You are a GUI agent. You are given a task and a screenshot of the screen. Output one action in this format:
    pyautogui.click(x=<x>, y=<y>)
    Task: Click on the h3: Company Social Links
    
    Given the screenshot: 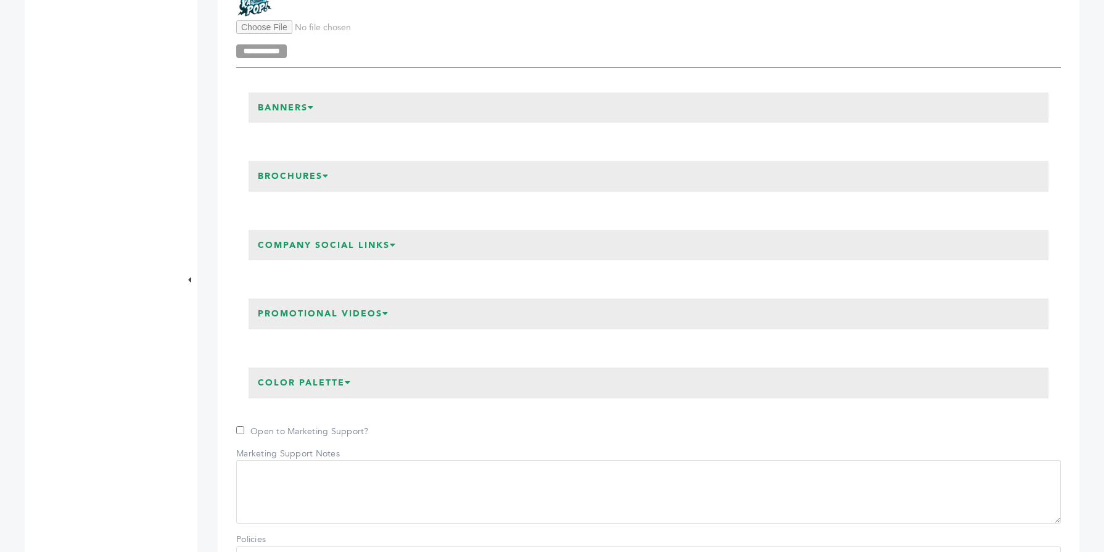 What is the action you would take?
    pyautogui.click(x=327, y=246)
    